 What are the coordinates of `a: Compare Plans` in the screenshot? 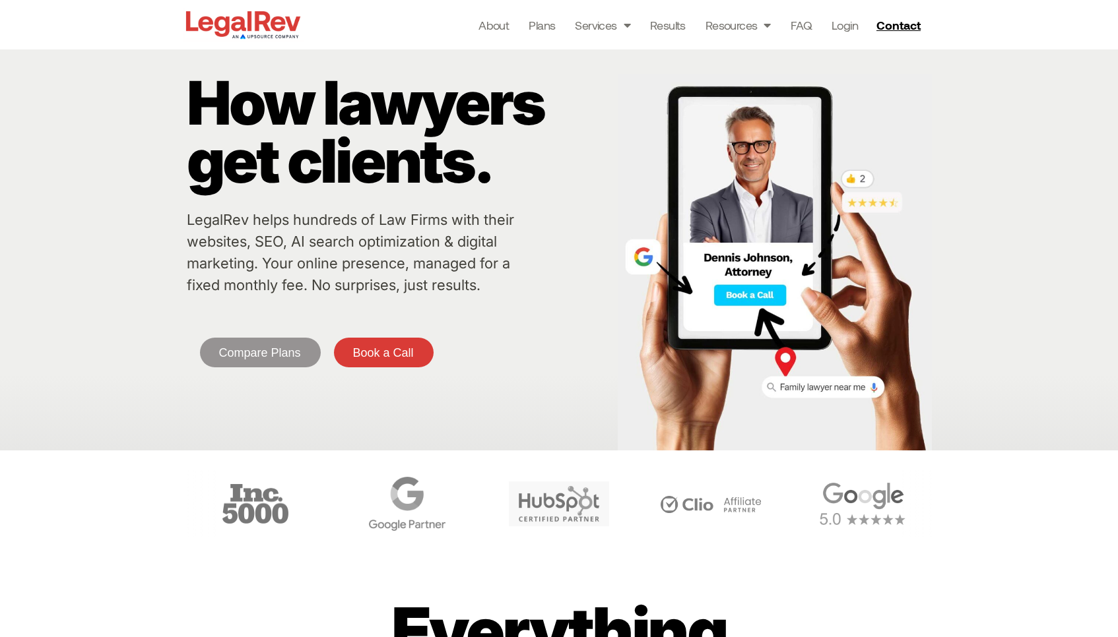 It's located at (260, 352).